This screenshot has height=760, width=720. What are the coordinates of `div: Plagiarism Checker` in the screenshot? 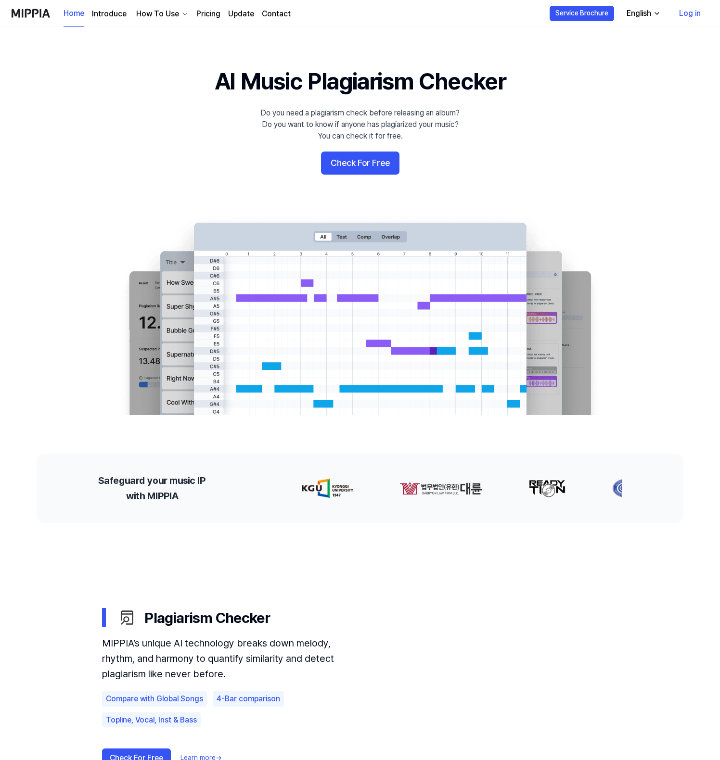 It's located at (368, 618).